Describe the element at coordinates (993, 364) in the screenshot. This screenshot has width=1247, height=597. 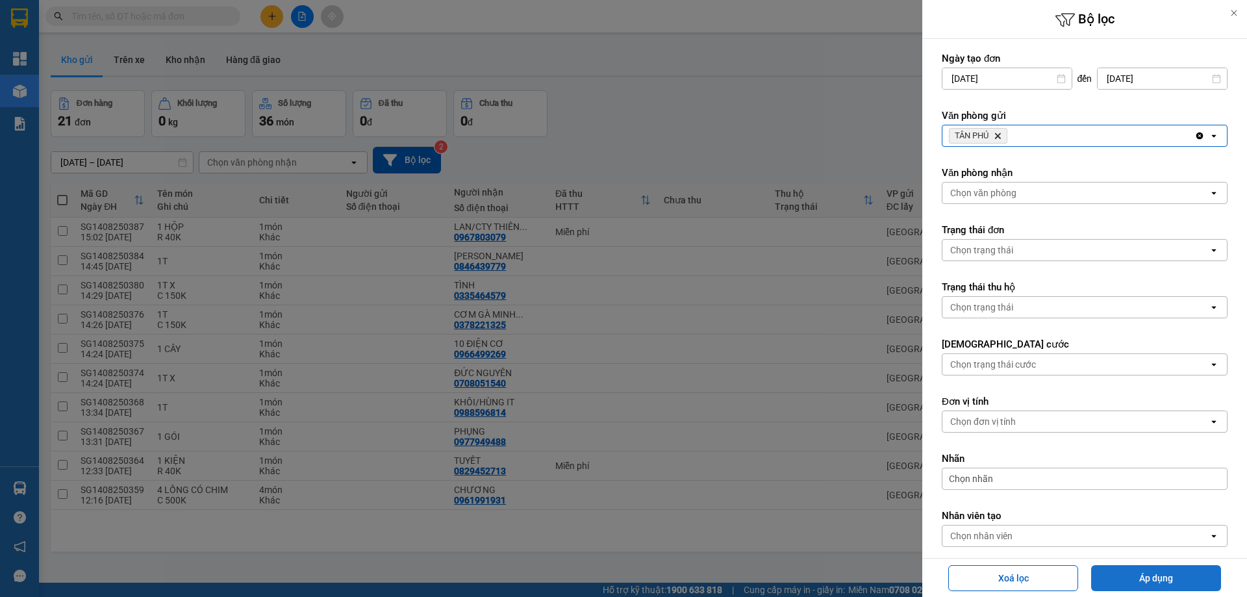
I see `div: Chọn trạng thái cước` at that location.